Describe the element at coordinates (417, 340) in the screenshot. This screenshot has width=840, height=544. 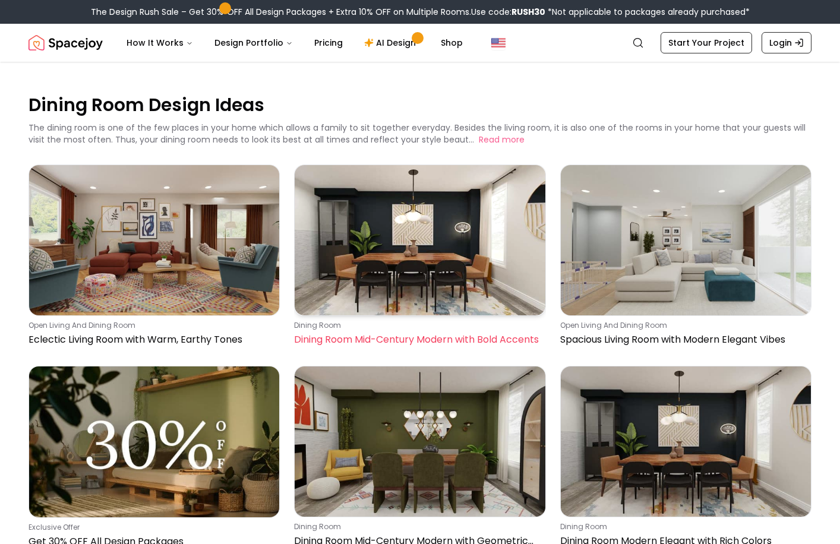
I see `p: Dining Room Mid-Century Modern with Bold Accents` at that location.